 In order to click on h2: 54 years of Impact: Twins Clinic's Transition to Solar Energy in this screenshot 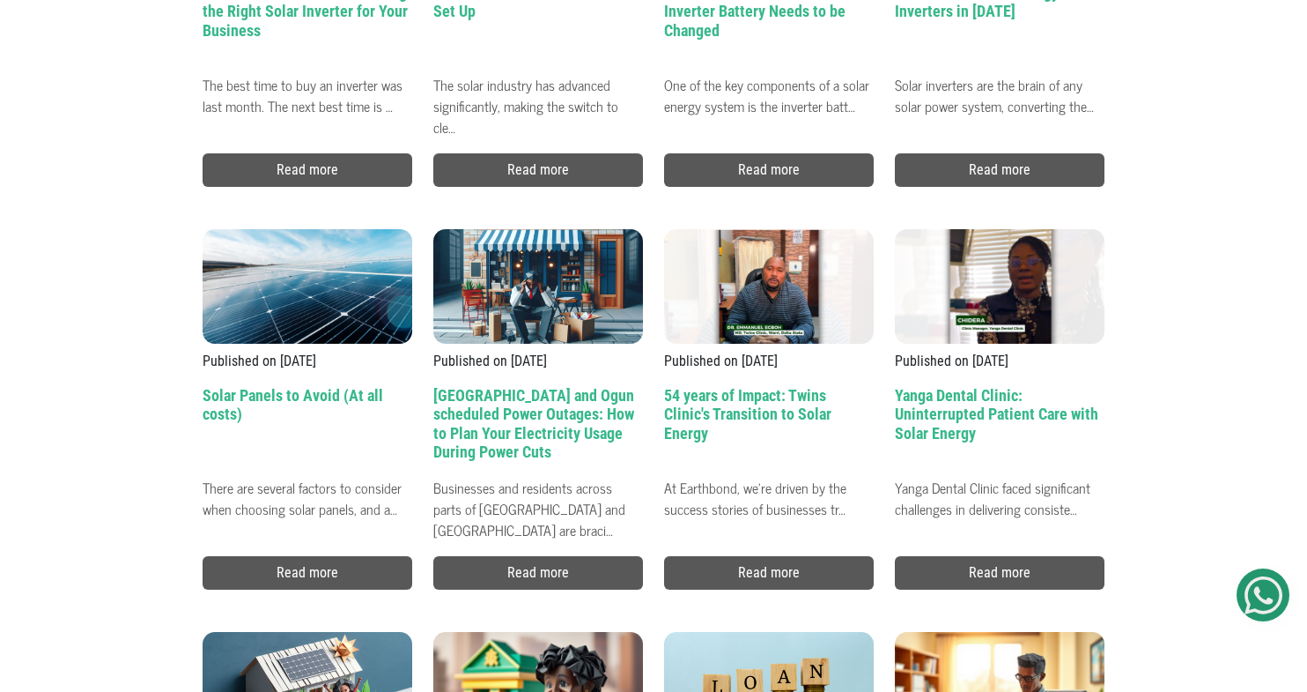, I will do `click(769, 427)`.